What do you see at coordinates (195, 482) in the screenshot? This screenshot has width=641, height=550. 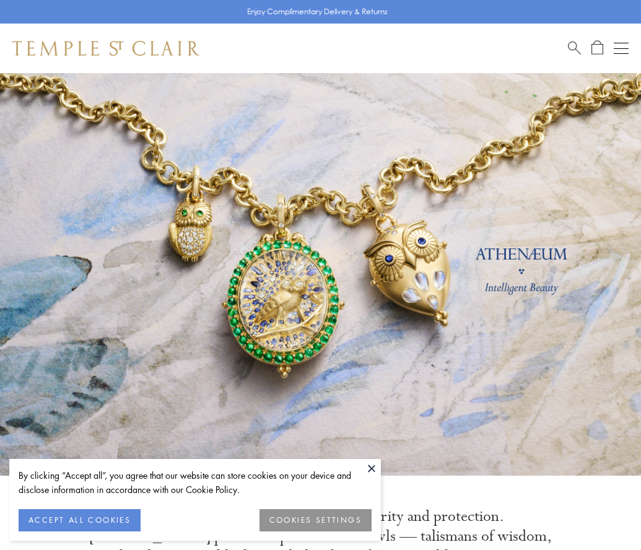 I see `div: By clicking “Accept all”, you agree that our website can store cookies on your device and disclos...` at bounding box center [195, 482].